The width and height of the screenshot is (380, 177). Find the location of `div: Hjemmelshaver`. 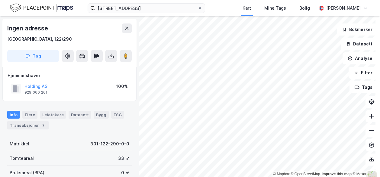

div: Hjemmelshaver is located at coordinates (69, 76).